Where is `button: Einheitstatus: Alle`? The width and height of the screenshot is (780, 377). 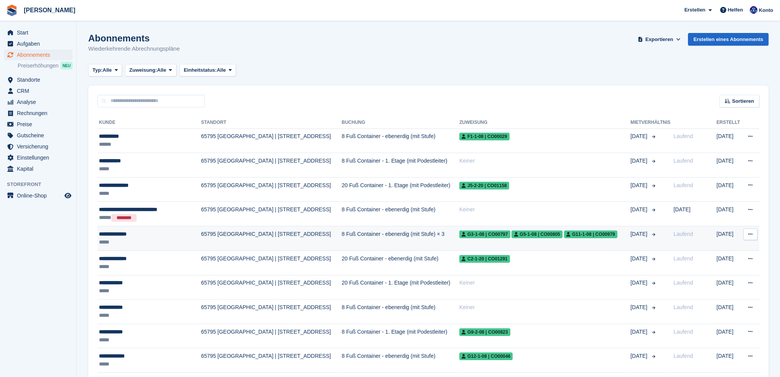 button: Einheitstatus: Alle is located at coordinates (208, 70).